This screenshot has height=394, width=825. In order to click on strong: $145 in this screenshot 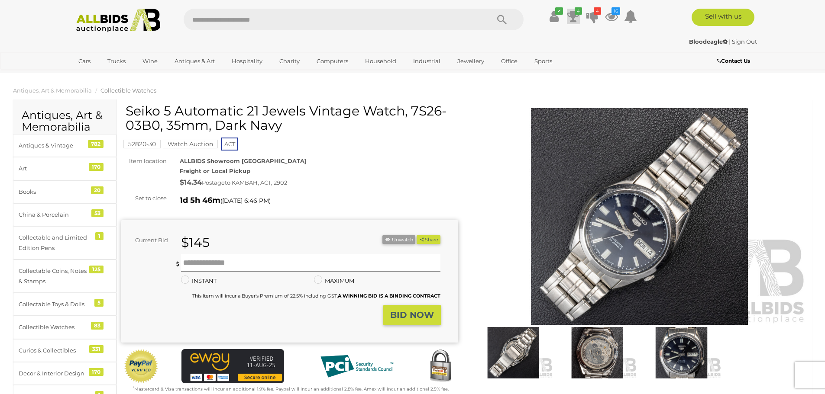, I will do `click(195, 242)`.